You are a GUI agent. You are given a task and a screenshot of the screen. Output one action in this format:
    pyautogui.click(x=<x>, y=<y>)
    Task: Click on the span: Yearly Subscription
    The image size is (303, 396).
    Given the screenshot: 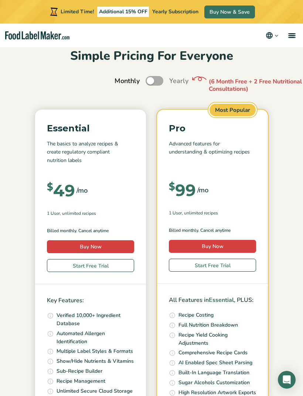 What is the action you would take?
    pyautogui.click(x=175, y=11)
    